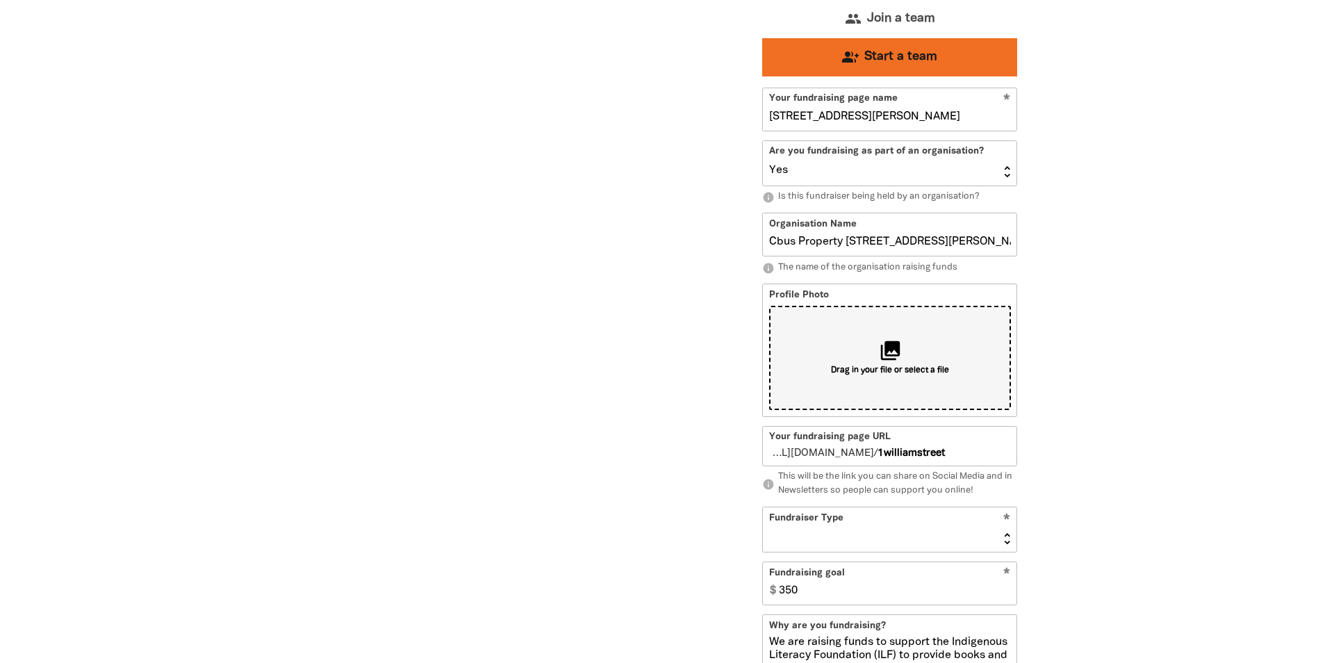 This screenshot has width=1318, height=663. Describe the element at coordinates (900, 57) in the screenshot. I see `span: Start a team` at that location.